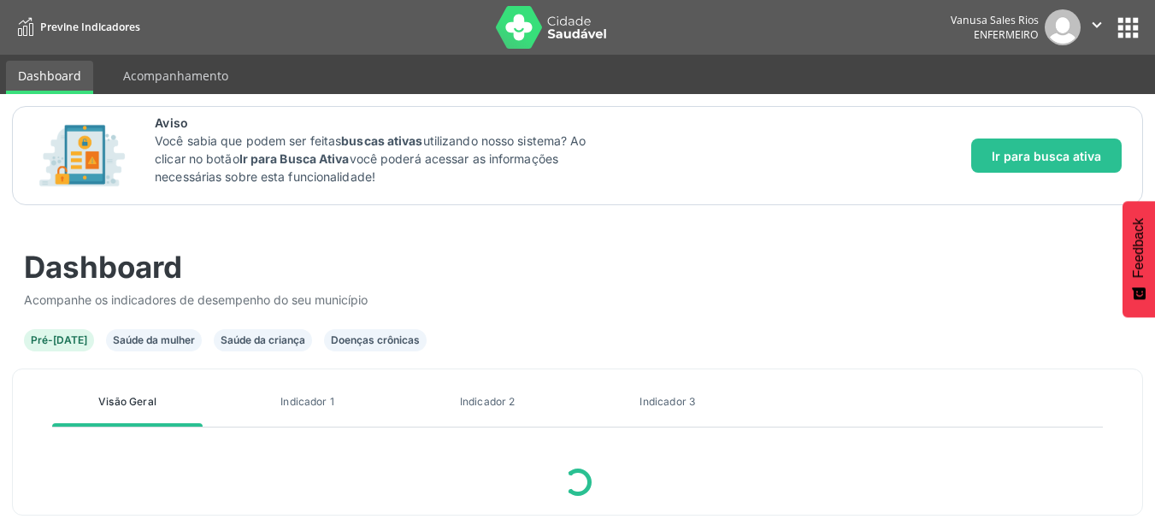  What do you see at coordinates (294, 158) in the screenshot?
I see `strong: Ir para Busca Ativa` at bounding box center [294, 158].